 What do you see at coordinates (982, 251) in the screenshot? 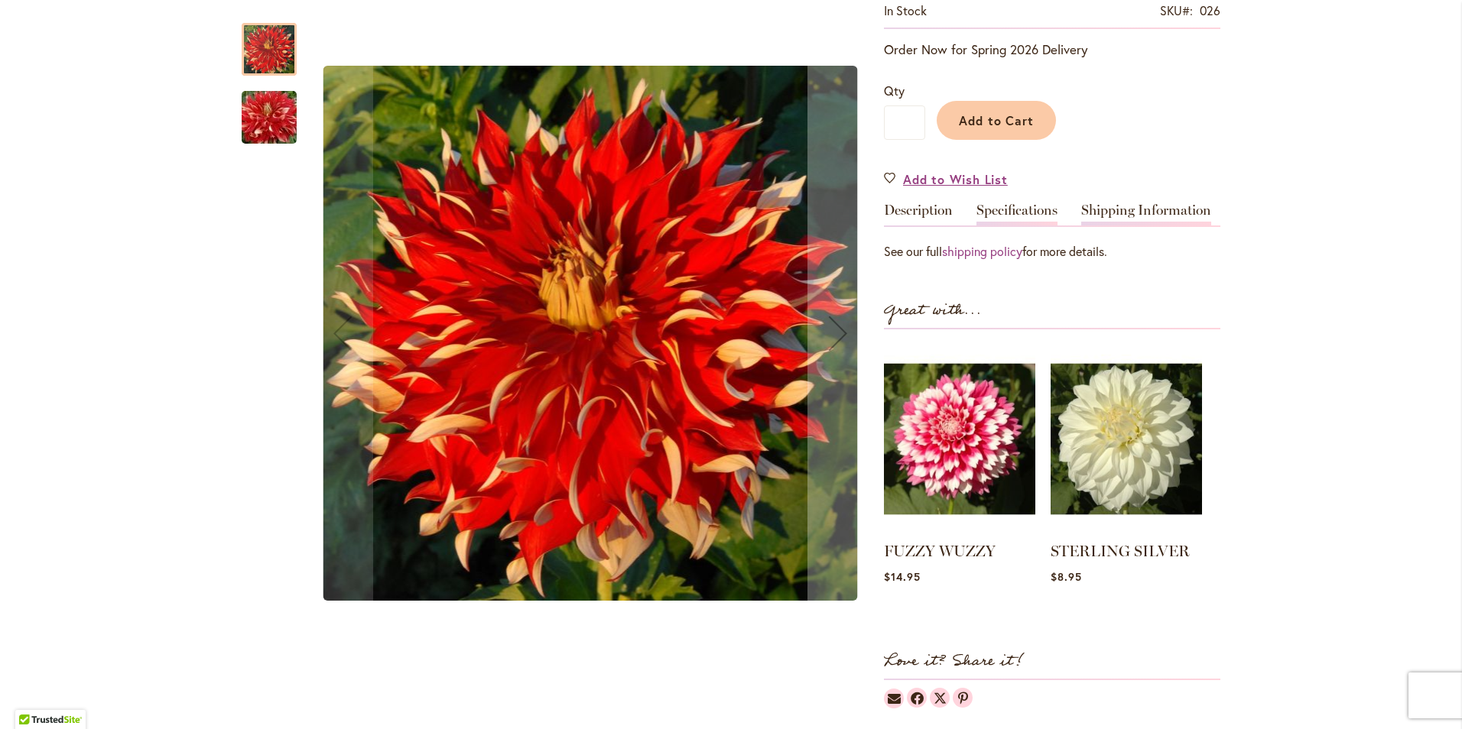
I see `a: shipping policy` at bounding box center [982, 251].